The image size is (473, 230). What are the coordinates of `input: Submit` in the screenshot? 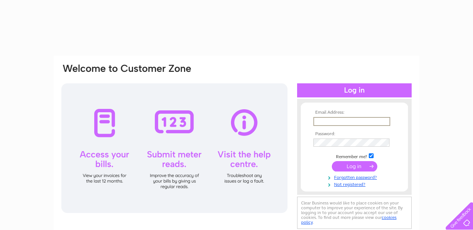 It's located at (354, 166).